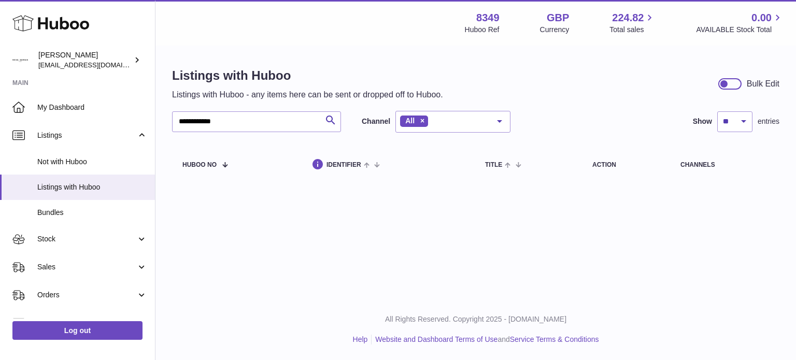 Image resolution: width=796 pixels, height=360 pixels. I want to click on span: Listings with Huboo, so click(92, 187).